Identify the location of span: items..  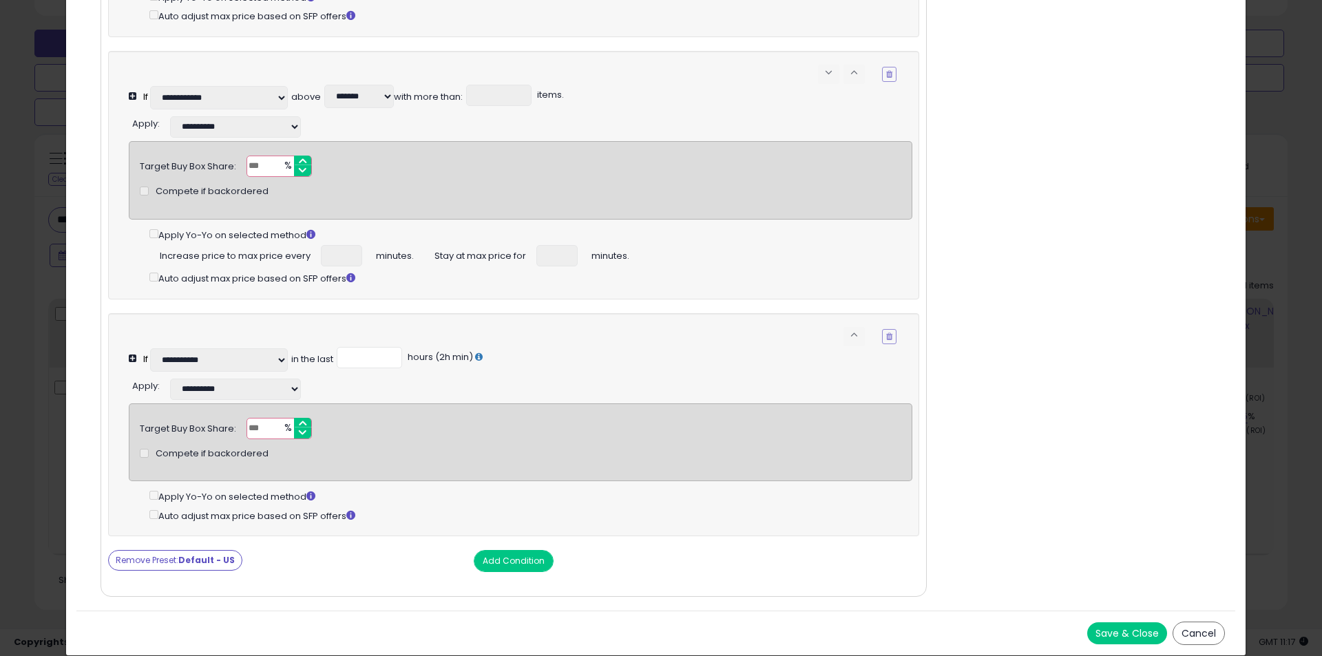
(549, 94).